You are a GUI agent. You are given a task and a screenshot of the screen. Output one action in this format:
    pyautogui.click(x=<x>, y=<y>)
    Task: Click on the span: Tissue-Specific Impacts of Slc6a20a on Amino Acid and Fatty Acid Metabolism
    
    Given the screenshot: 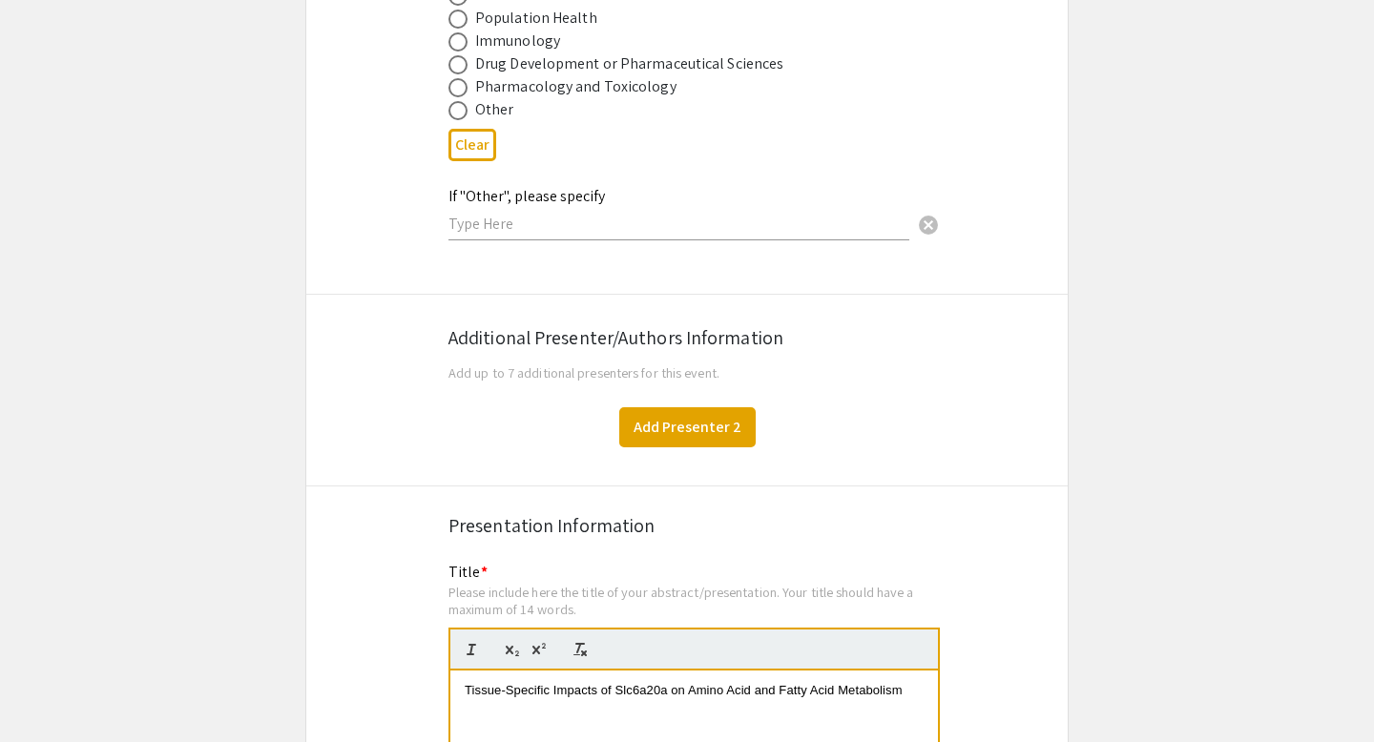 What is the action you would take?
    pyautogui.click(x=683, y=690)
    